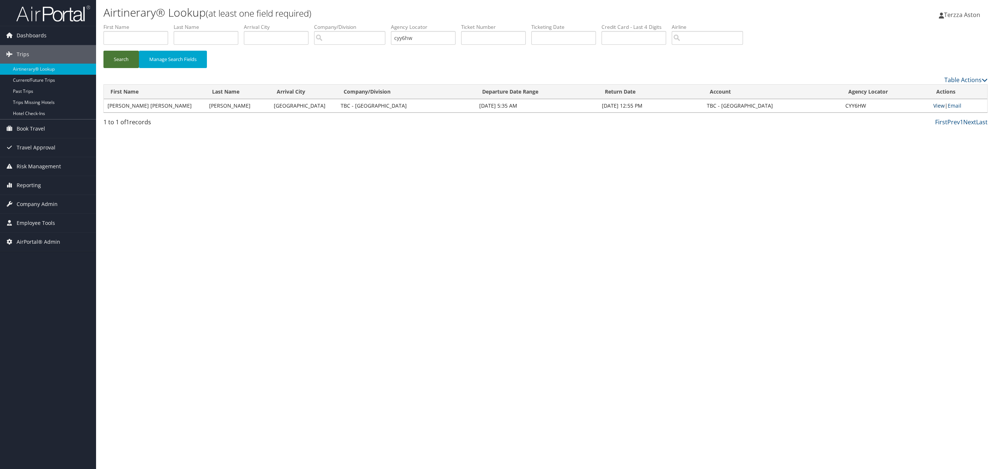 The image size is (995, 469). What do you see at coordinates (259, 13) in the screenshot?
I see `small: (at least one field required)` at bounding box center [259, 13].